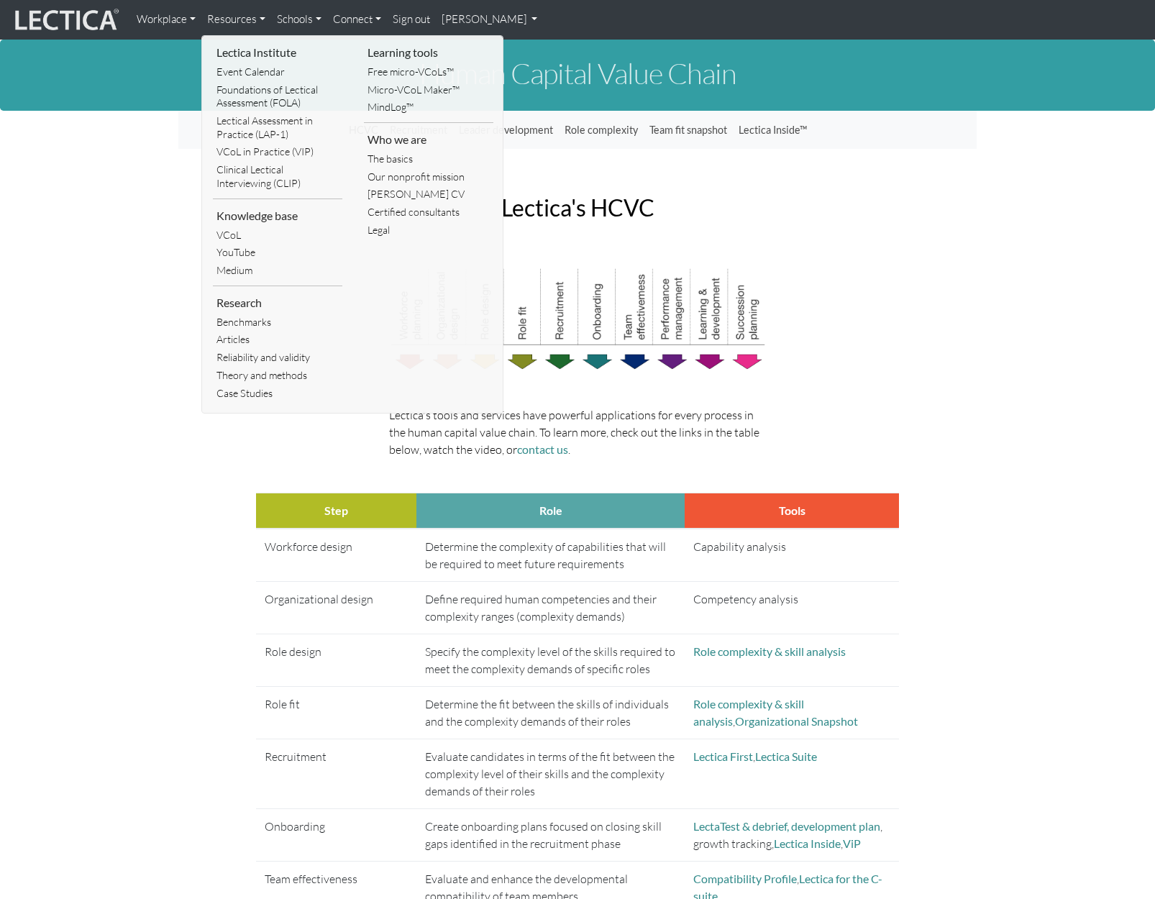 The width and height of the screenshot is (1155, 899). I want to click on h1: Human Capital Value Chain, so click(577, 73).